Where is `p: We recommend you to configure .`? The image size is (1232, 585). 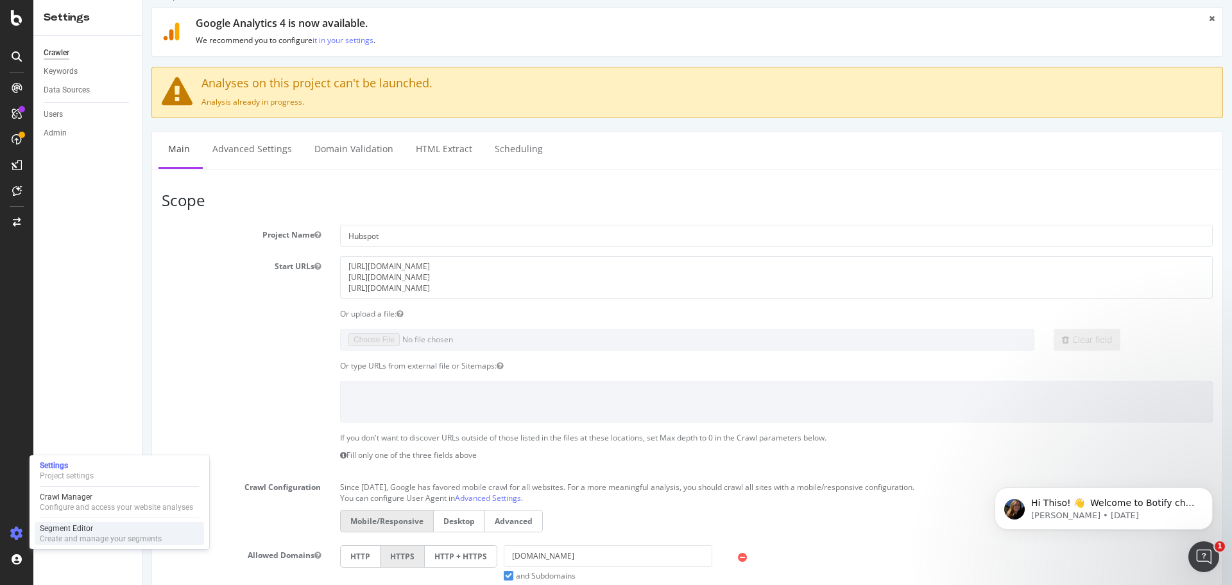 p: We recommend you to configure . is located at coordinates (552, 40).